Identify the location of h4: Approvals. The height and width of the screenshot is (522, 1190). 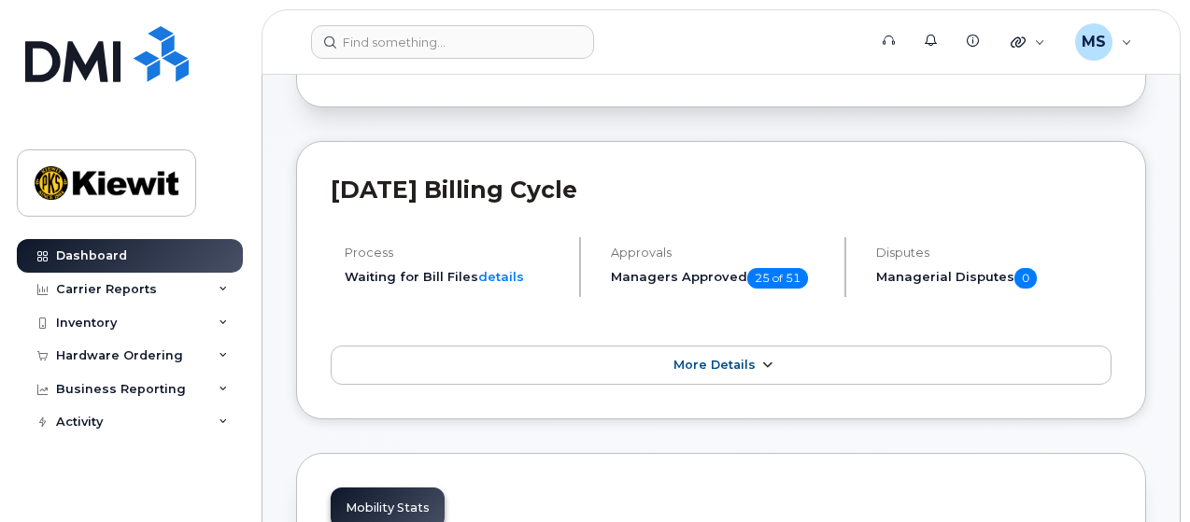
(720, 252).